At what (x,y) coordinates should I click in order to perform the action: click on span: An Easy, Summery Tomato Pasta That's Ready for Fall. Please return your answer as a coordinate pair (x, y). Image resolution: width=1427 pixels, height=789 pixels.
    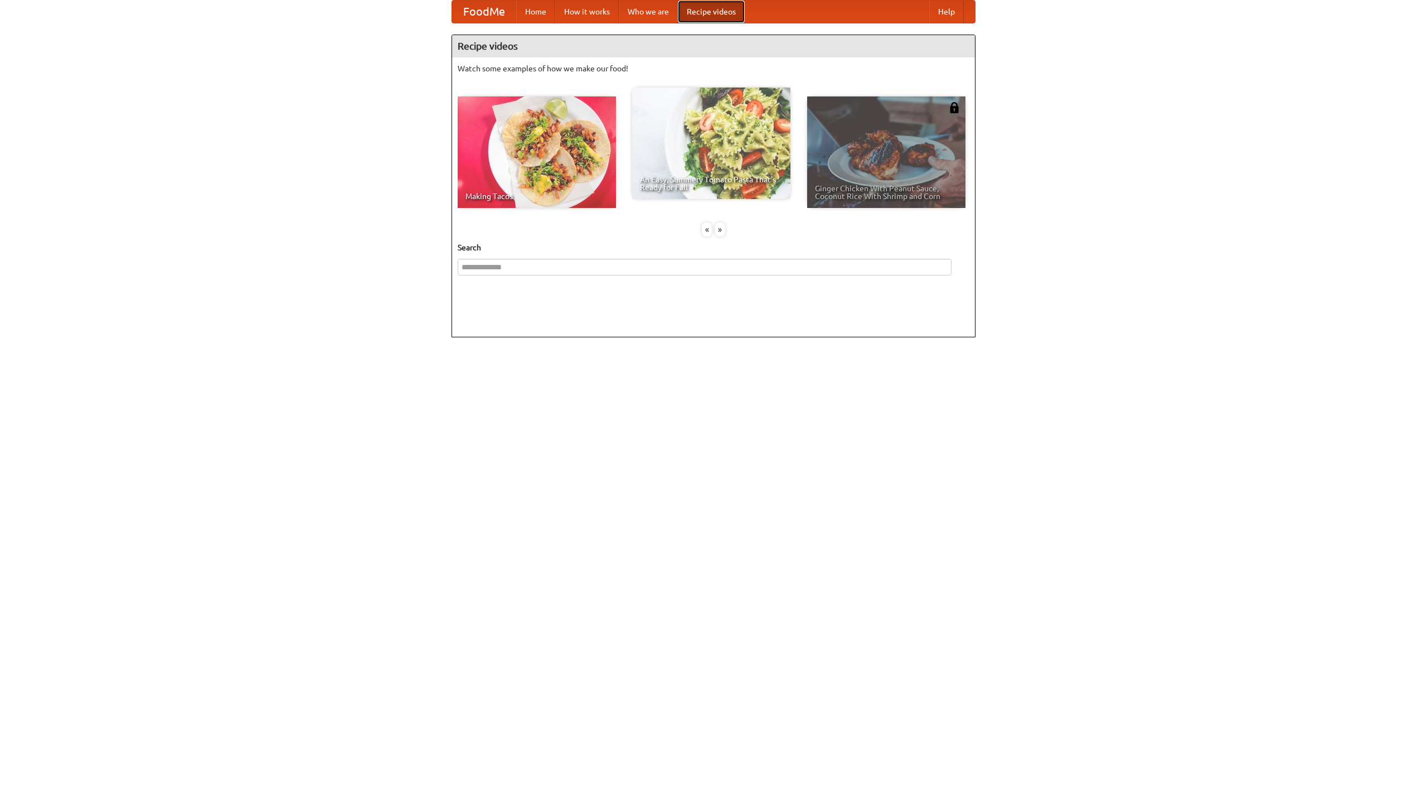
    Looking at the image, I should click on (711, 183).